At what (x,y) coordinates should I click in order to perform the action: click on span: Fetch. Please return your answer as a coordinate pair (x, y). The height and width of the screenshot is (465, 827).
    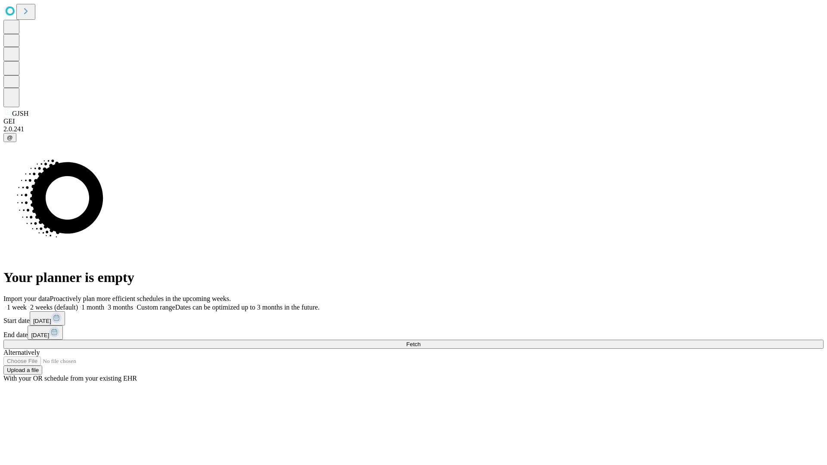
    Looking at the image, I should click on (413, 344).